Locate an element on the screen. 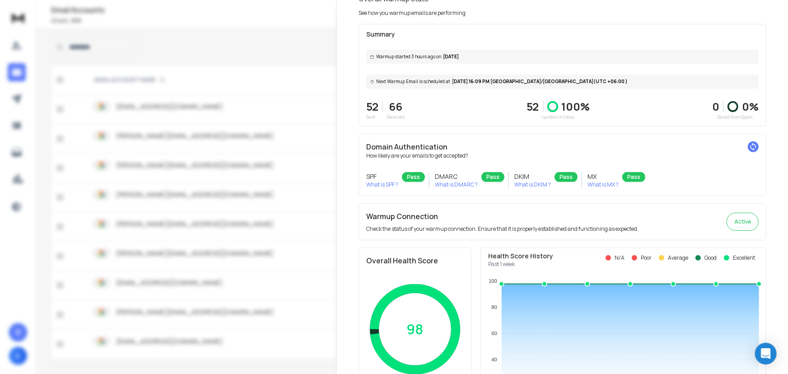 Image resolution: width=788 pixels, height=374 pixels. p: Sent is located at coordinates (372, 117).